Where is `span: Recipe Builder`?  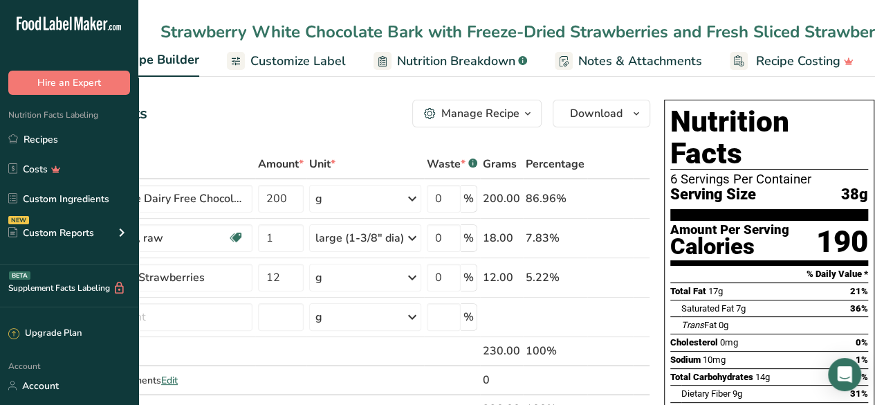
span: Recipe Builder is located at coordinates (156, 59).